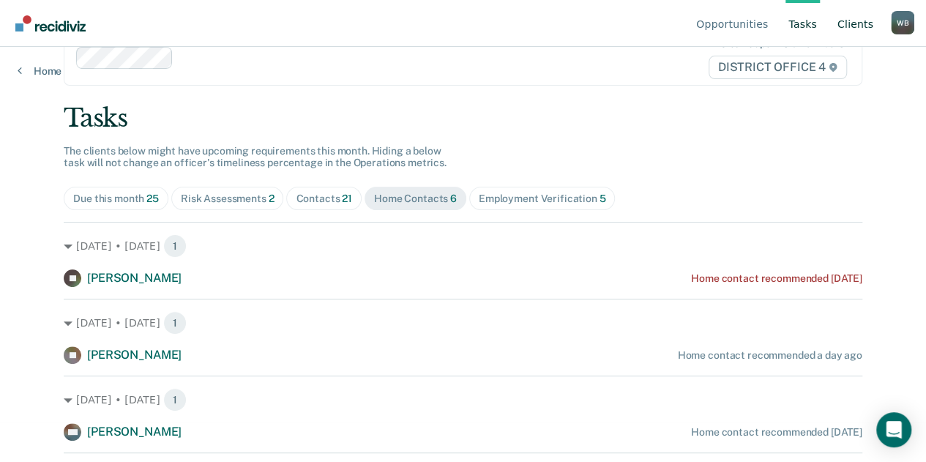 The height and width of the screenshot is (462, 926). What do you see at coordinates (51, 23) in the screenshot?
I see `img: Recidiviz` at bounding box center [51, 23].